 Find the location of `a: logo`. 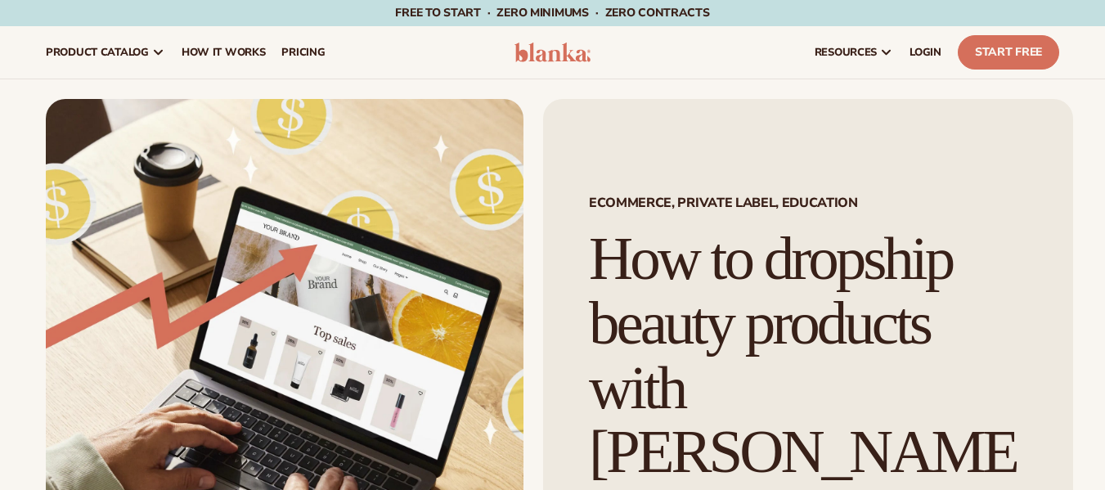

a: logo is located at coordinates (553, 52).